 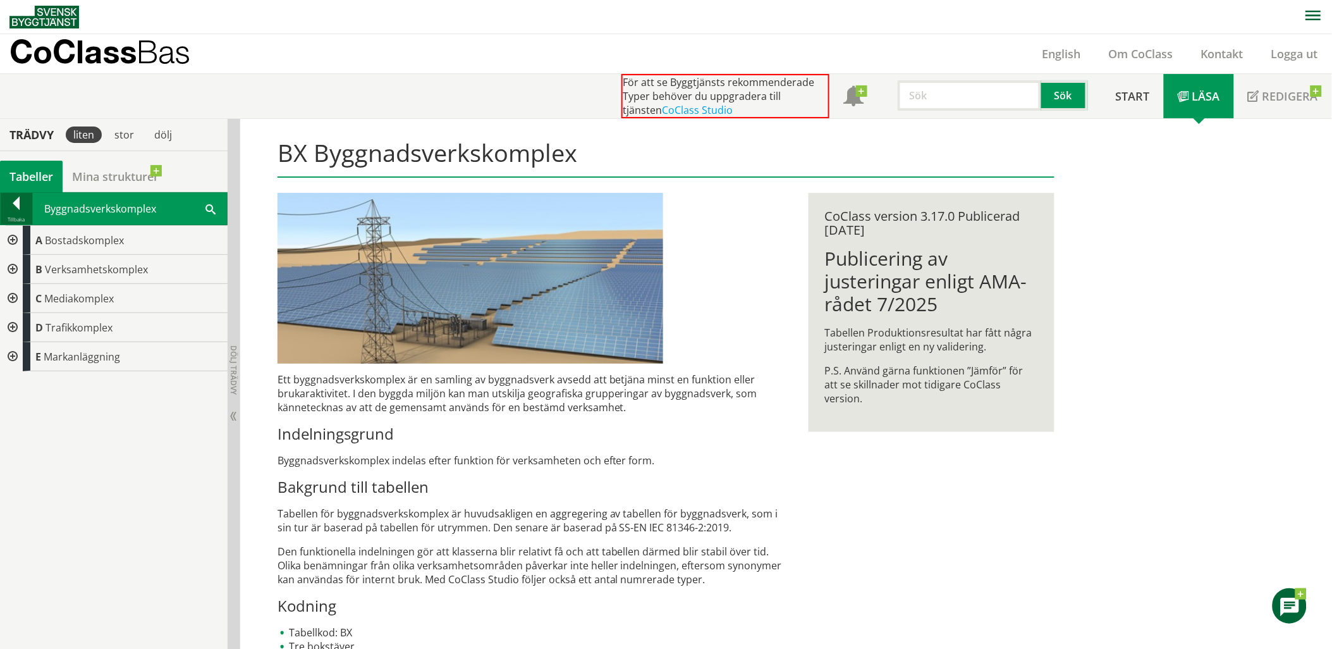 What do you see at coordinates (39, 327) in the screenshot?
I see `span: D` at bounding box center [39, 327].